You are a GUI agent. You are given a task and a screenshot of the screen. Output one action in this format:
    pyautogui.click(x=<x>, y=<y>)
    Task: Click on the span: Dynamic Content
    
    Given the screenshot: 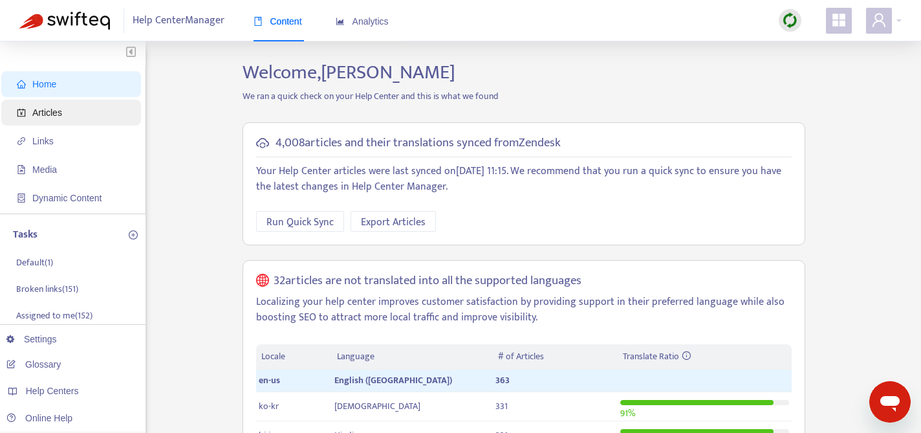 What is the action you would take?
    pyautogui.click(x=67, y=198)
    